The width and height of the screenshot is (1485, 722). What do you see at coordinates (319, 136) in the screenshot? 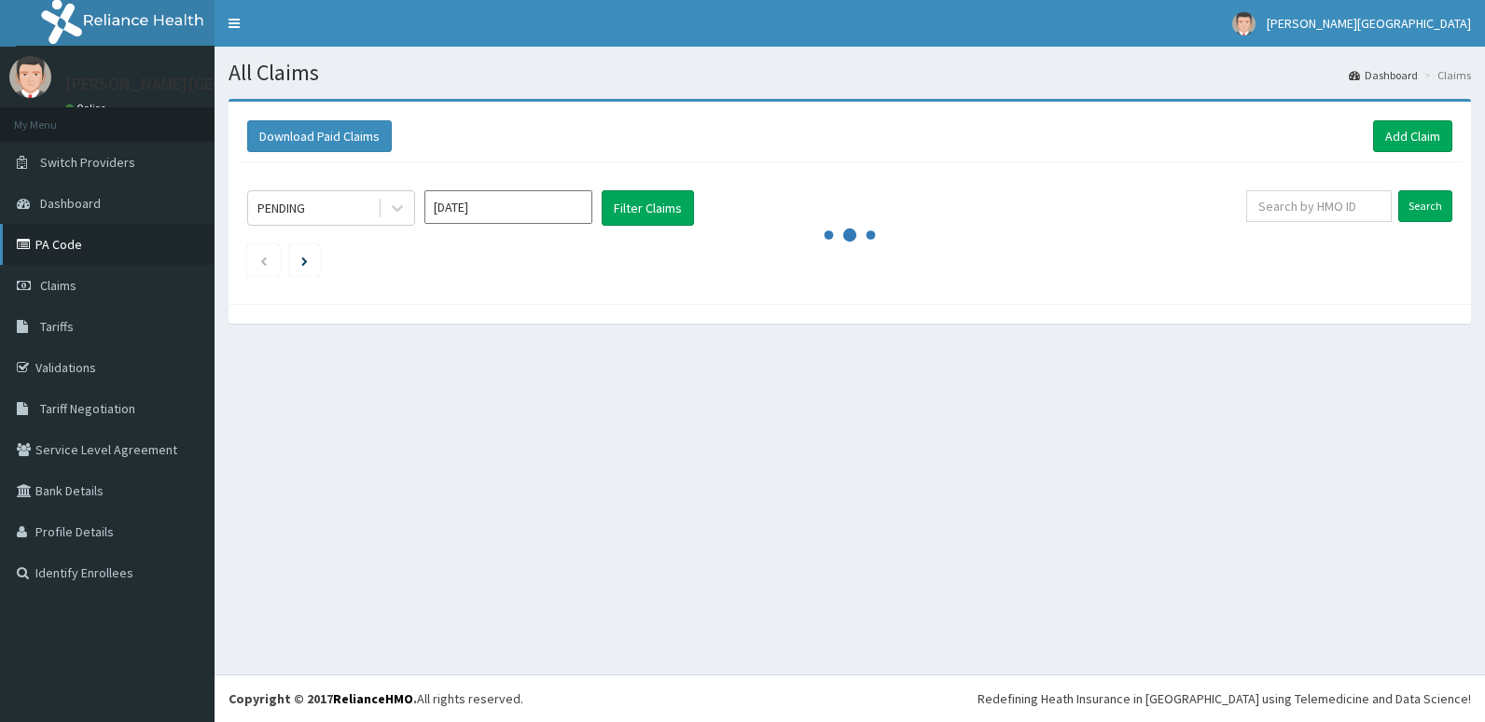
I see `button: Download Paid Claims` at bounding box center [319, 136].